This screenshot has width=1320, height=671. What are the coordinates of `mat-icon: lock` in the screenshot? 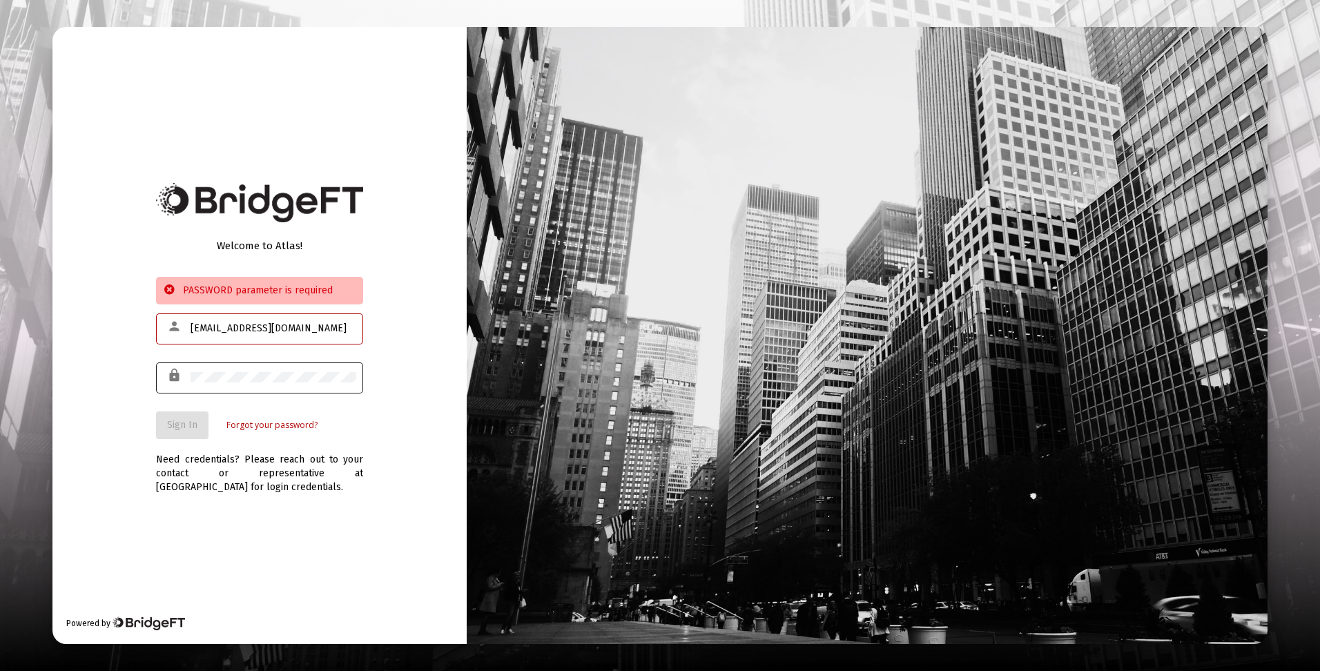 It's located at (175, 375).